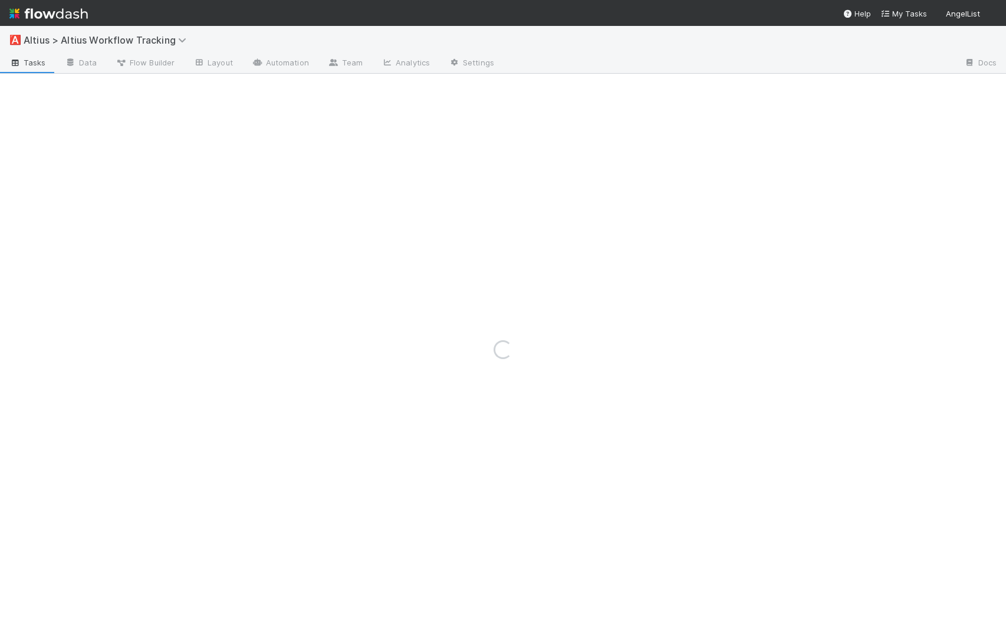  Describe the element at coordinates (903, 14) in the screenshot. I see `span: My Tasks` at that location.